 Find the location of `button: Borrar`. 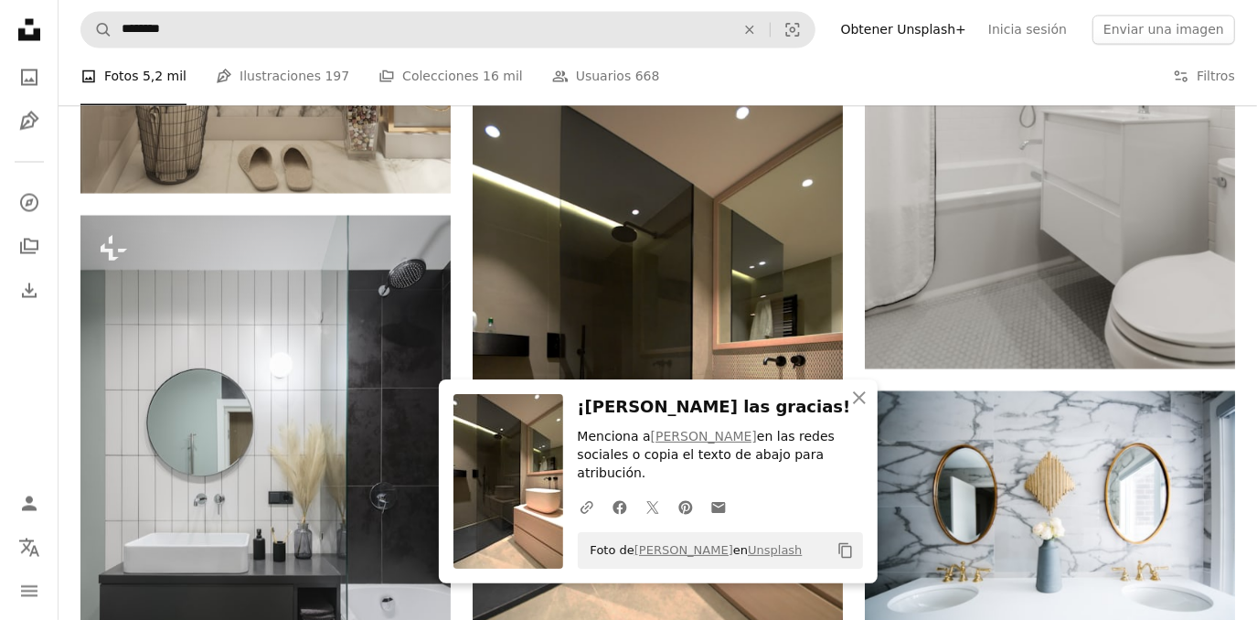

button: Borrar is located at coordinates (749, 29).